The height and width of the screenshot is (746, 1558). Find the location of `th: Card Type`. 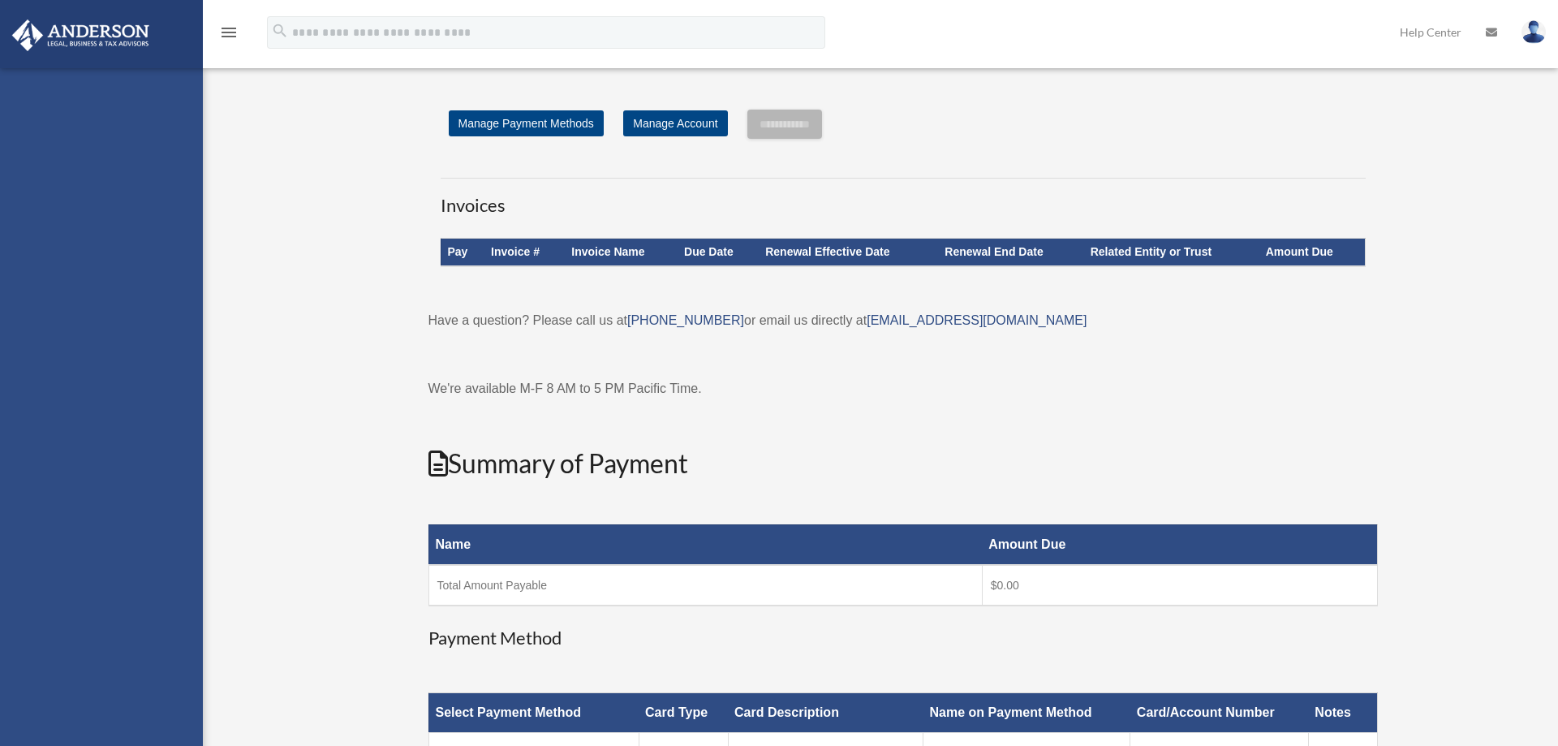

th: Card Type is located at coordinates (683, 713).